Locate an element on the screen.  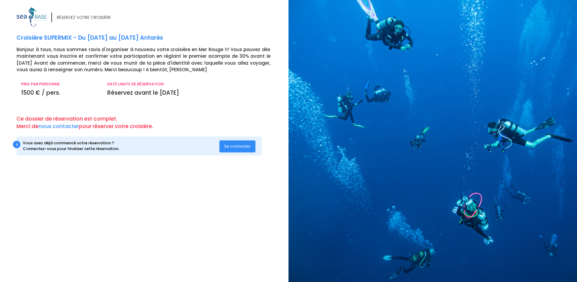
img: logo_color1.png is located at coordinates (32, 17).